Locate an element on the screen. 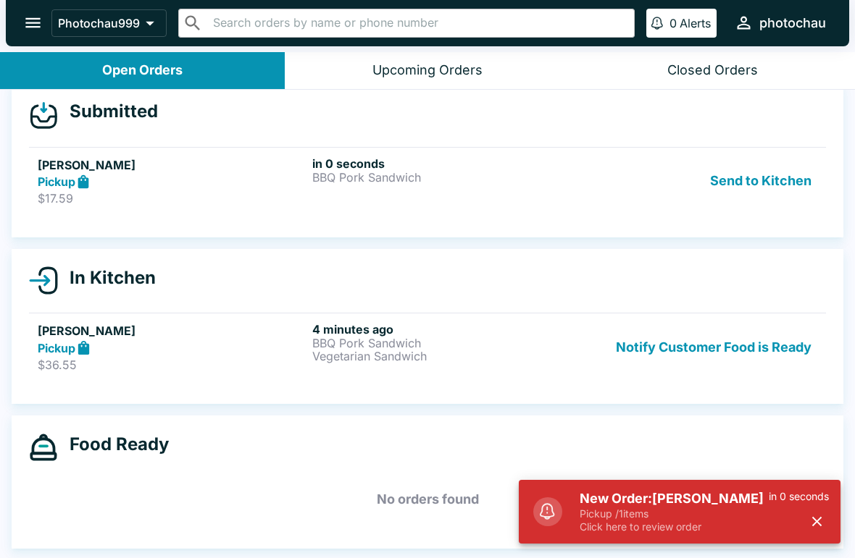  div: Open Orders is located at coordinates (142, 70).